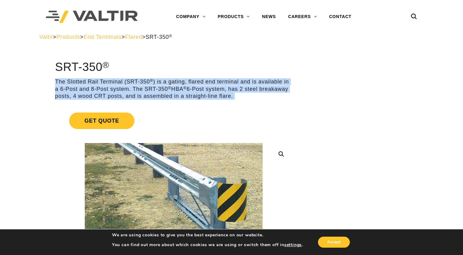 The width and height of the screenshot is (463, 255). Describe the element at coordinates (92, 17) in the screenshot. I see `img: Valtir` at that location.